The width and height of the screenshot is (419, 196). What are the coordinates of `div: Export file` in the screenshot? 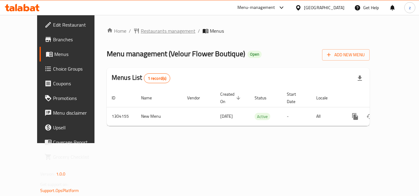 It's located at (359, 78).